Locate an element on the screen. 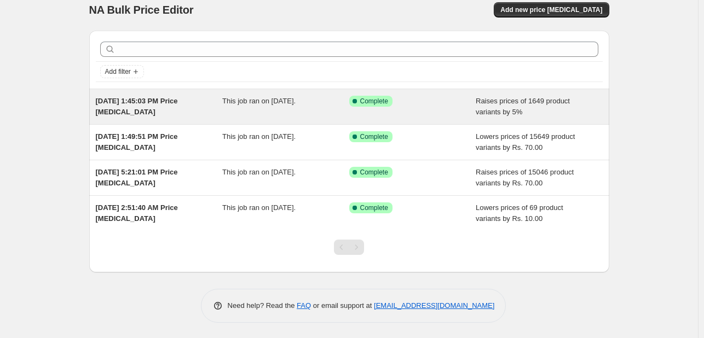 This screenshot has height=338, width=704. span: Lowers prices of 15649 product variants by Rs. 70.00 is located at coordinates (525, 142).